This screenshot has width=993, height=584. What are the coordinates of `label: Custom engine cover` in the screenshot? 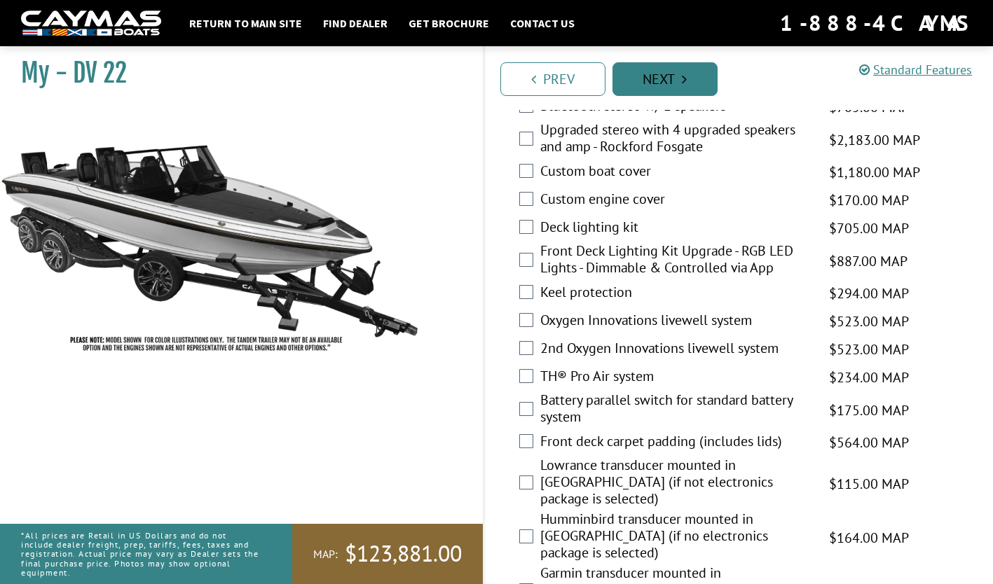 It's located at (676, 200).